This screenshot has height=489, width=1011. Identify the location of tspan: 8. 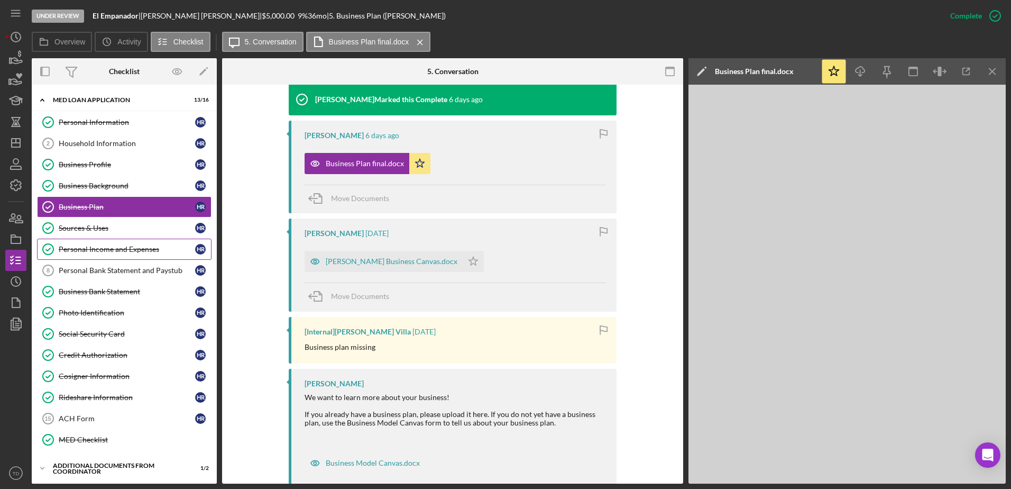
(48, 270).